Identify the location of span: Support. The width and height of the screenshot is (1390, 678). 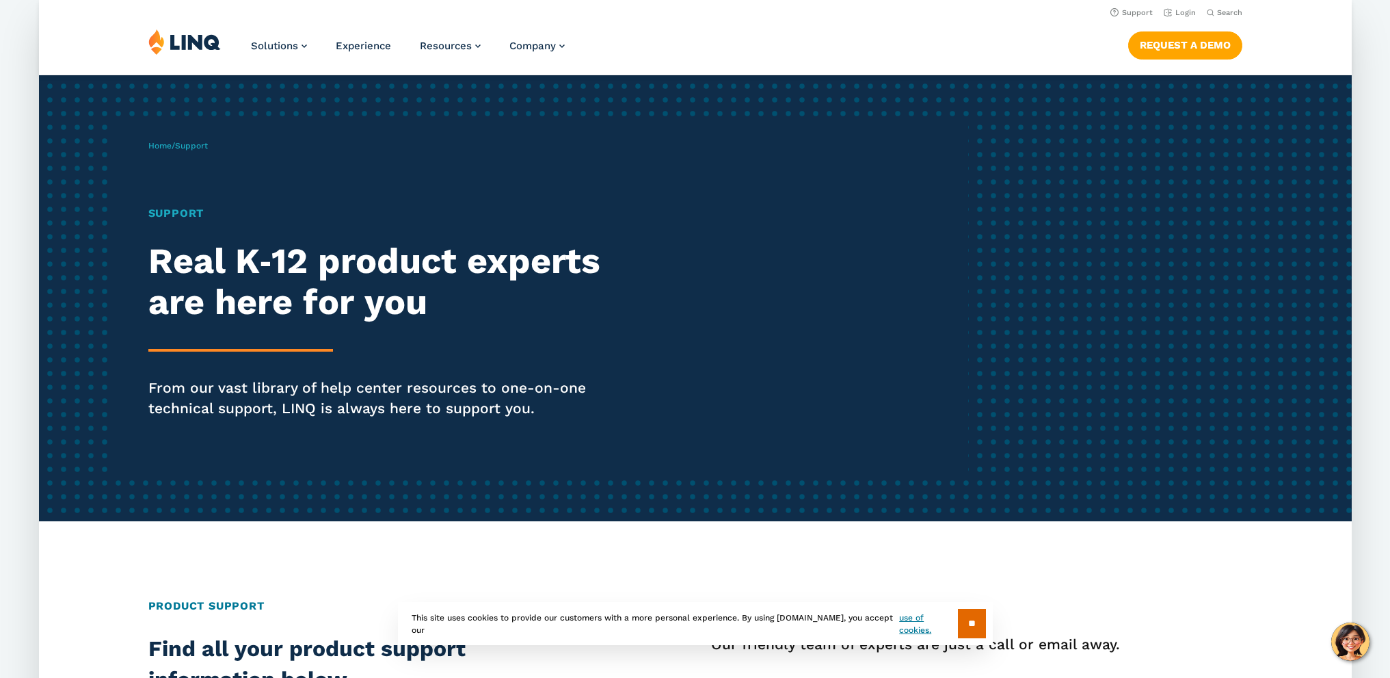
(191, 146).